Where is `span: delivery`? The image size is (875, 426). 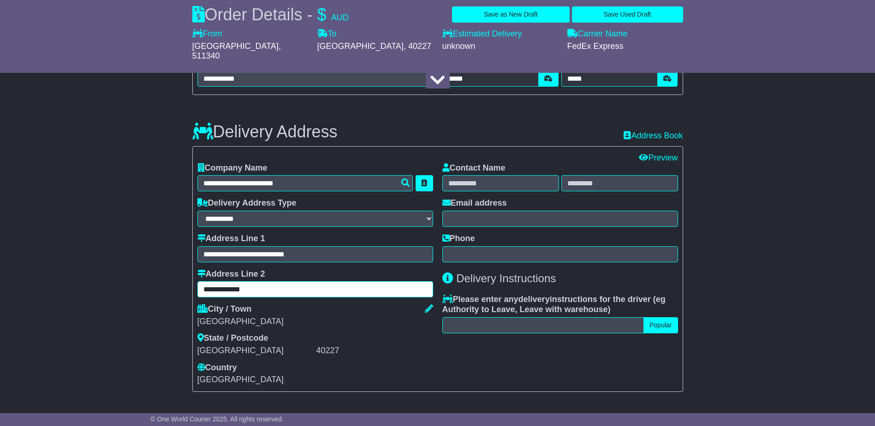
span: delivery is located at coordinates (534, 299).